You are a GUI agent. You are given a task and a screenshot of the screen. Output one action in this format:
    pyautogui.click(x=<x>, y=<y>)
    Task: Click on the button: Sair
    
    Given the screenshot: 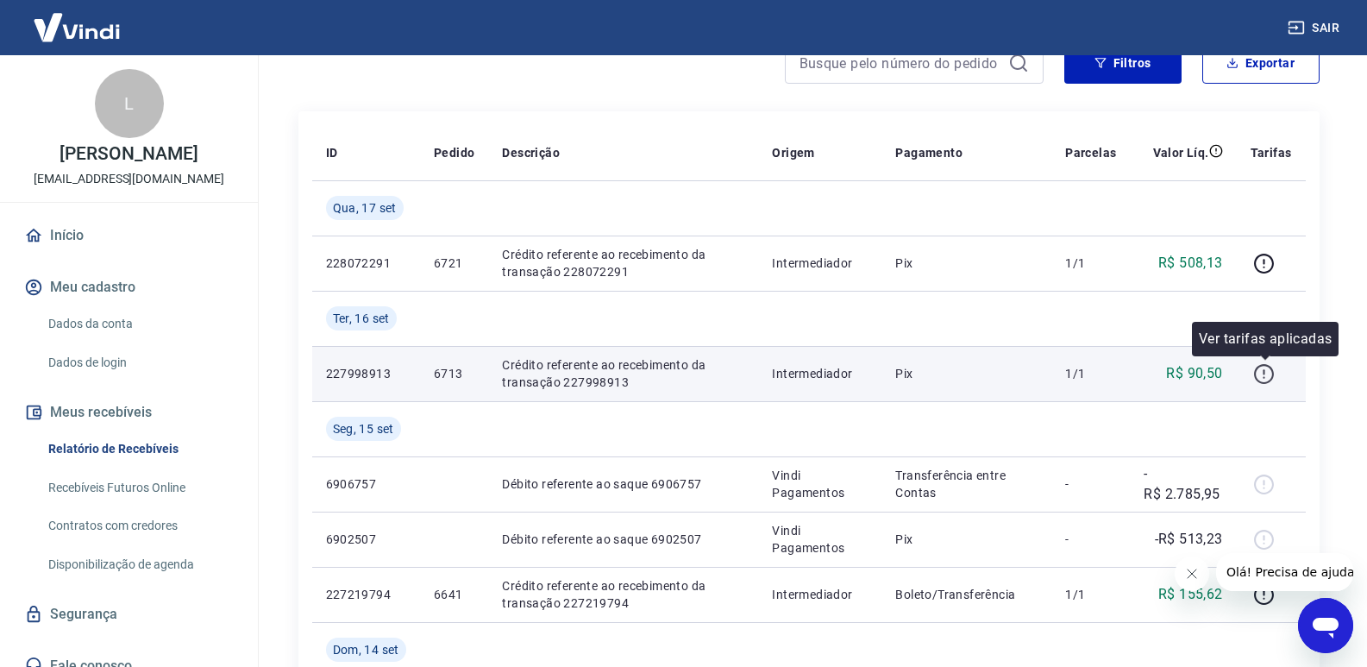 What is the action you would take?
    pyautogui.click(x=1315, y=28)
    